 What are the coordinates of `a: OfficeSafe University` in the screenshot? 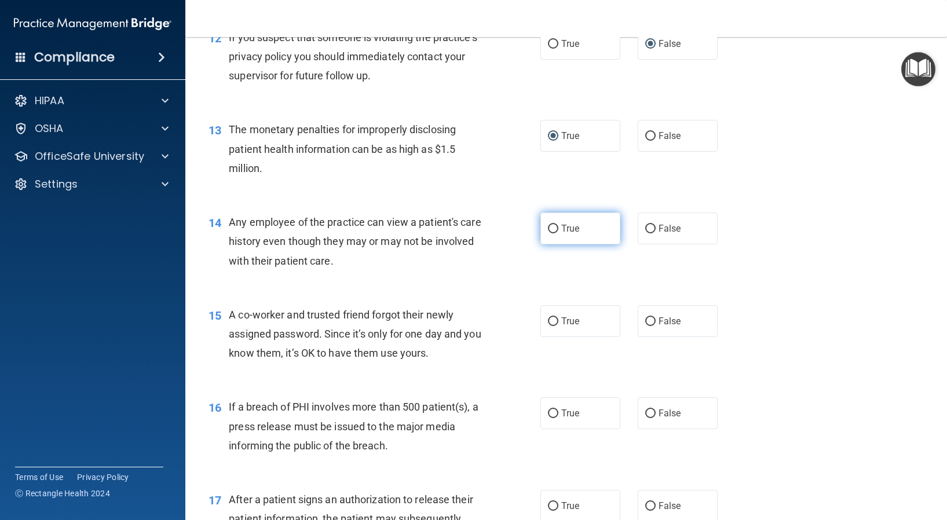 It's located at (91, 156).